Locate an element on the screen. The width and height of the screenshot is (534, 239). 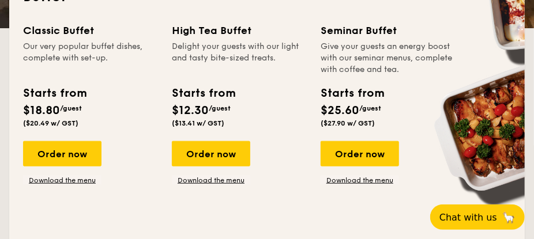
span: $25.60 is located at coordinates (339, 111).